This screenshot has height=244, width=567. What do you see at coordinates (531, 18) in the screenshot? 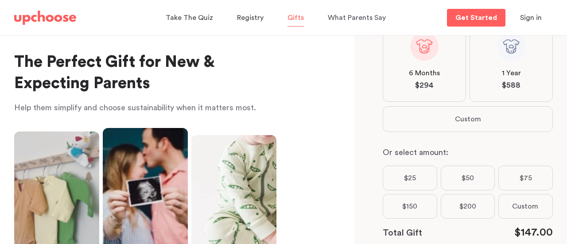
I see `span: Sign in` at bounding box center [531, 18].